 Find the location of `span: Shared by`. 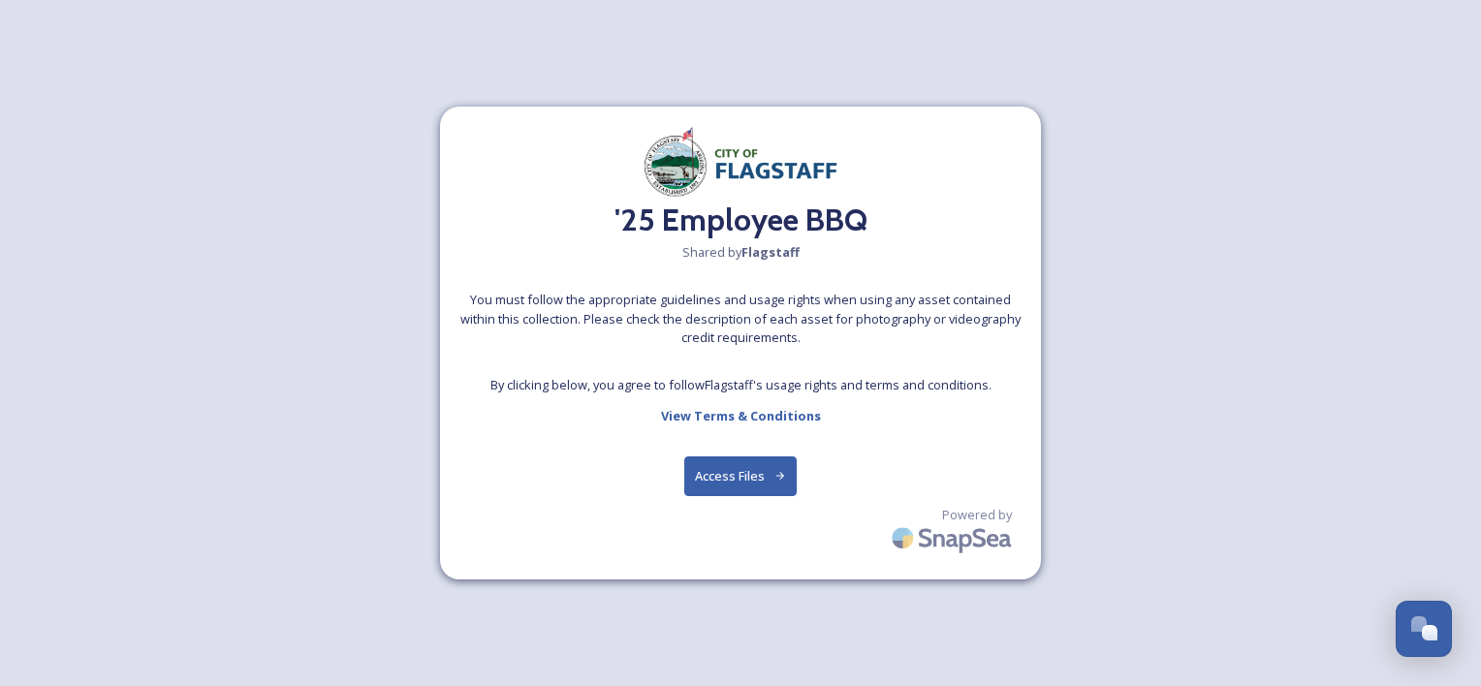

span: Shared by is located at coordinates (741, 252).